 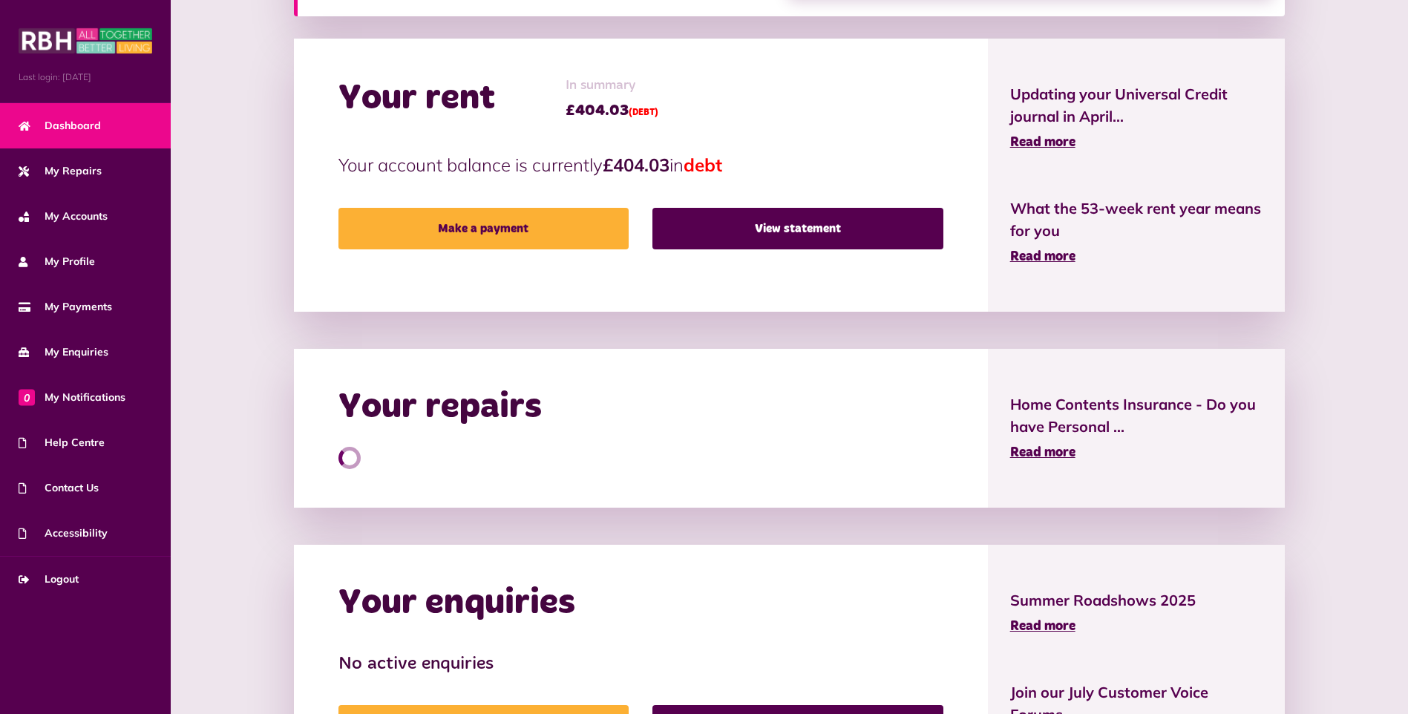 I want to click on h2: Your rent, so click(x=416, y=99).